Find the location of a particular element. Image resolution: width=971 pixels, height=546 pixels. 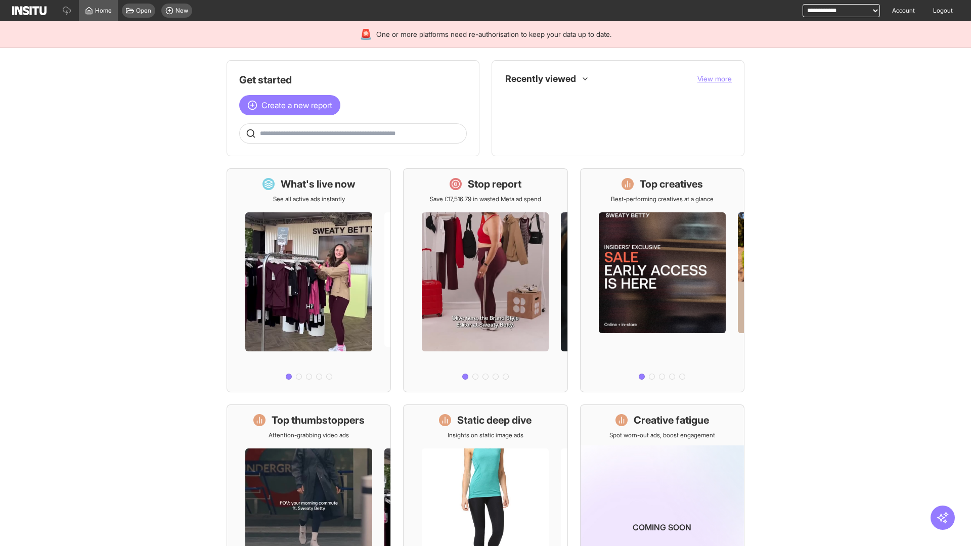

h1: Static deep dive is located at coordinates (494, 420).